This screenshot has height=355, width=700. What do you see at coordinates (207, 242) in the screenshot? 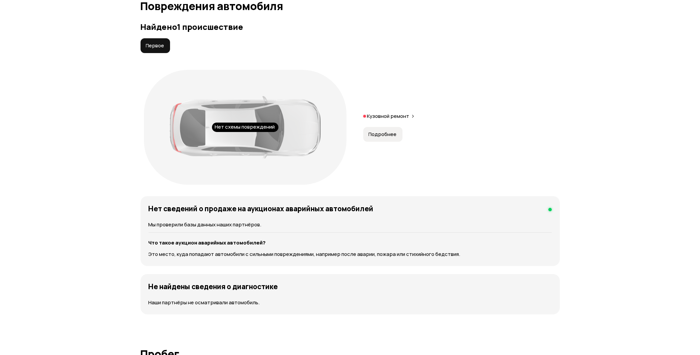
I see `strong: Что такое аукцион аварийных автомобилей?` at bounding box center [207, 242].